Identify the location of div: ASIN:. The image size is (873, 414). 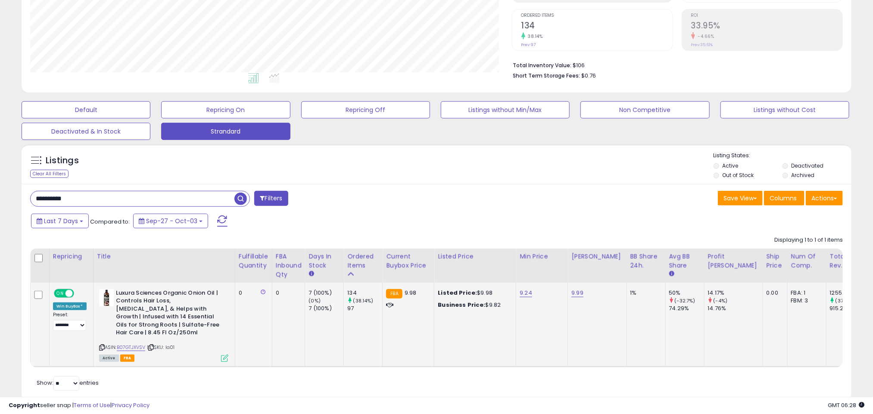
(164, 325).